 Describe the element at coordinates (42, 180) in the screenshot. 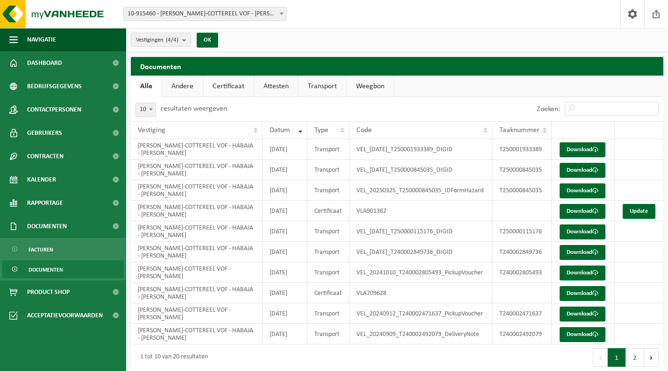

I see `span: Kalender` at that location.